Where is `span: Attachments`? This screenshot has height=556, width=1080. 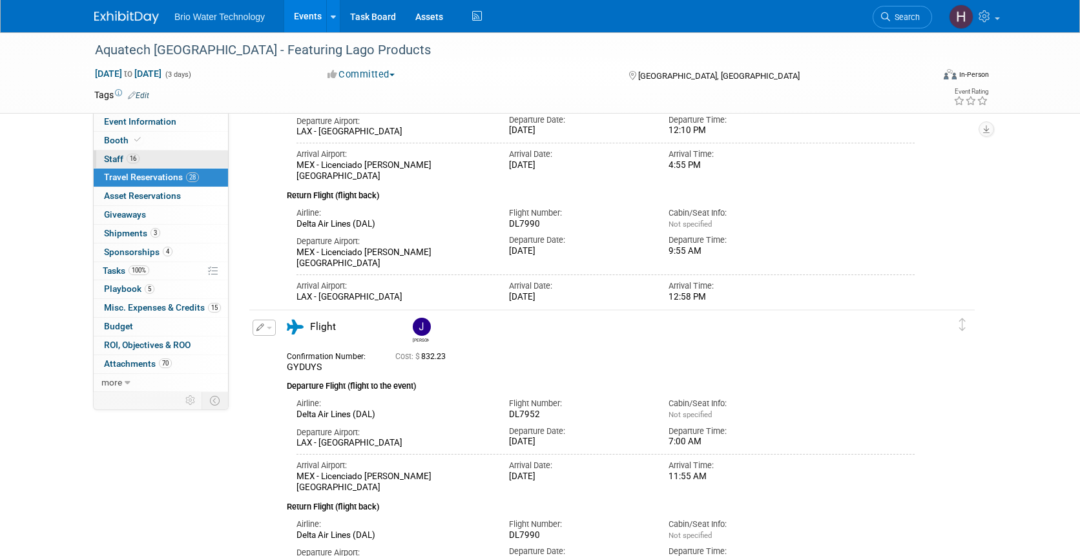
span: Attachments is located at coordinates (138, 364).